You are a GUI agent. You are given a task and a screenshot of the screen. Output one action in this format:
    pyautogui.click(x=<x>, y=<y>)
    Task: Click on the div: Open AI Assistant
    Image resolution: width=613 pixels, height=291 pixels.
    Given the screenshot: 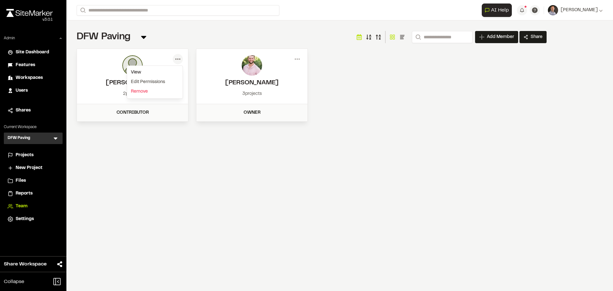 What is the action you would take?
    pyautogui.click(x=498, y=10)
    